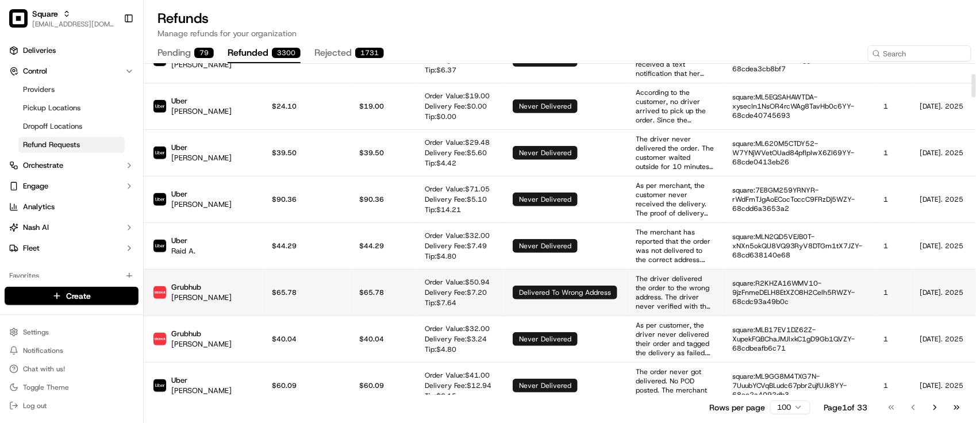 This screenshot has height=423, width=976. Describe the element at coordinates (71, 276) in the screenshot. I see `div: Favorites` at that location.